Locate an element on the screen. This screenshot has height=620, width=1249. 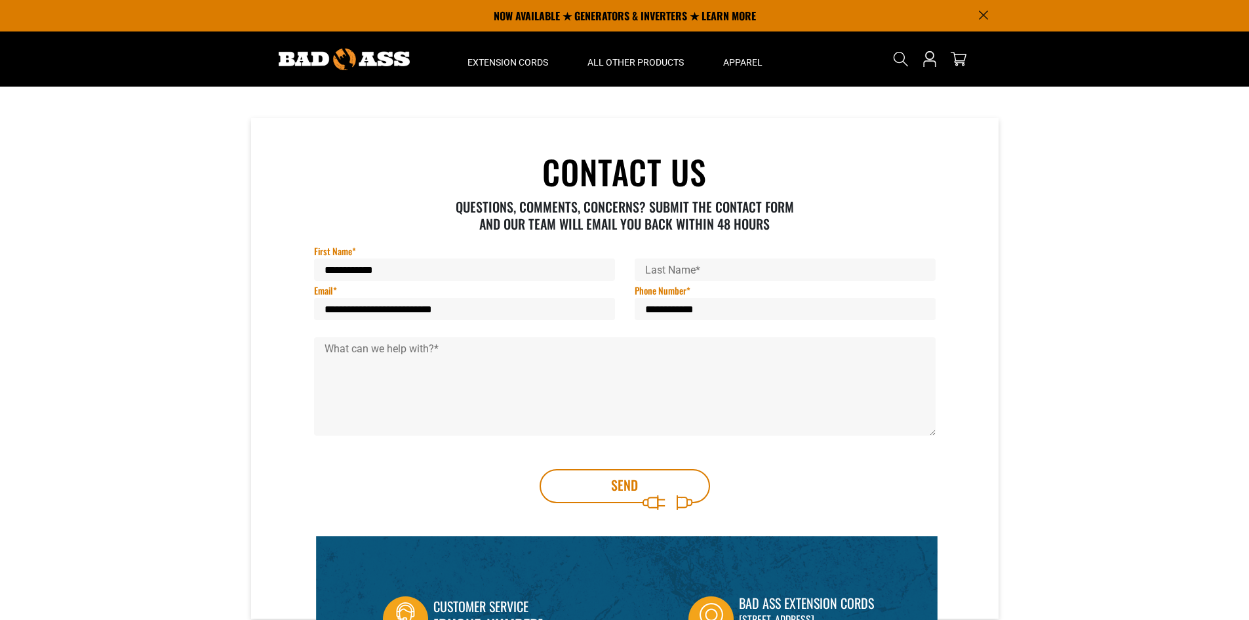
summary: Search is located at coordinates (901, 59).